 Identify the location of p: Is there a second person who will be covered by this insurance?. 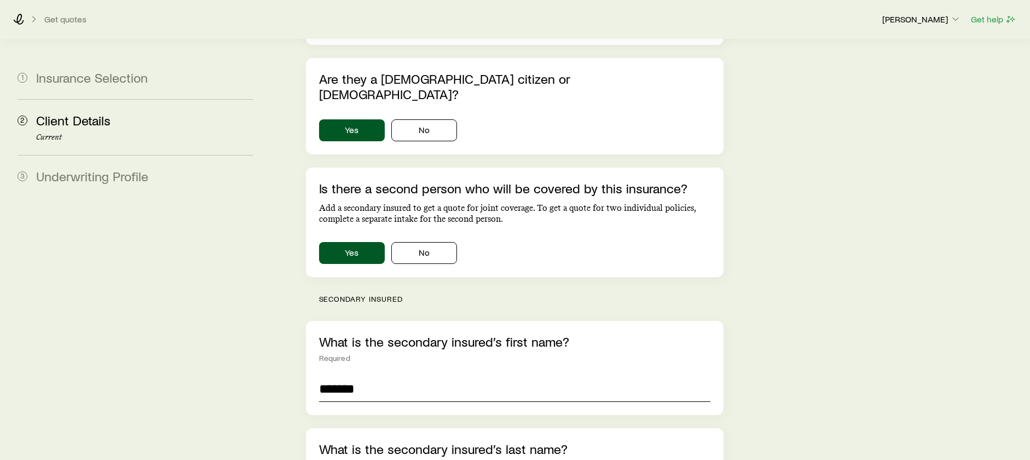
(515, 188).